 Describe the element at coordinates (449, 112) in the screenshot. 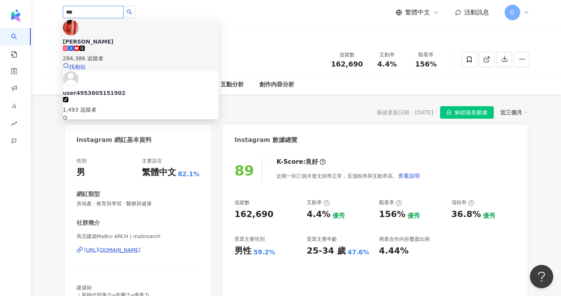

I see `span: lock` at that location.